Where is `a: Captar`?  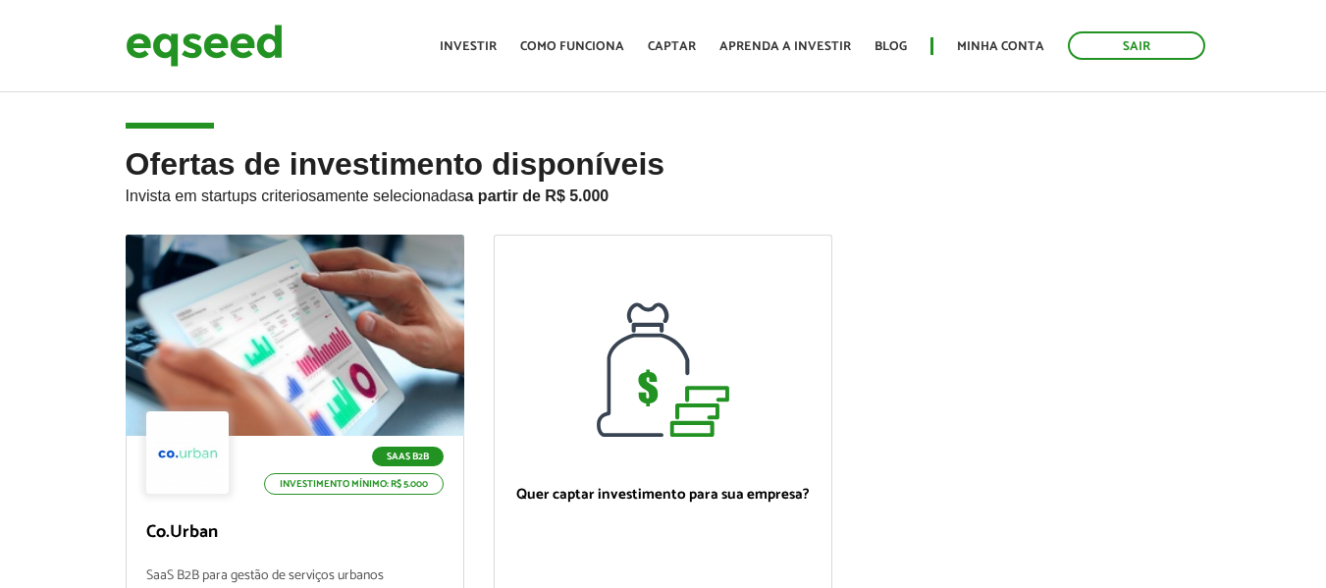
a: Captar is located at coordinates (671, 46).